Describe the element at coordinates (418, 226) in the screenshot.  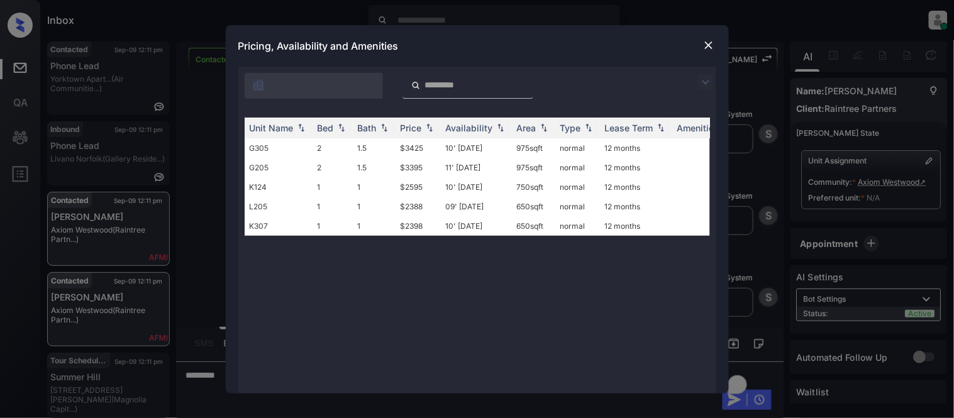
I see `td: $2398` at that location.